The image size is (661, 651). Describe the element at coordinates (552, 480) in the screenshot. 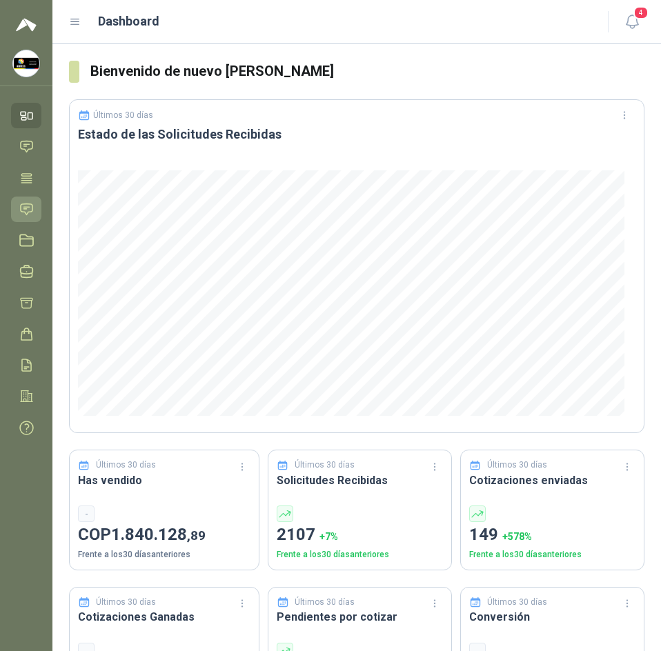

I see `h3: Cotizaciones enviadas` at that location.